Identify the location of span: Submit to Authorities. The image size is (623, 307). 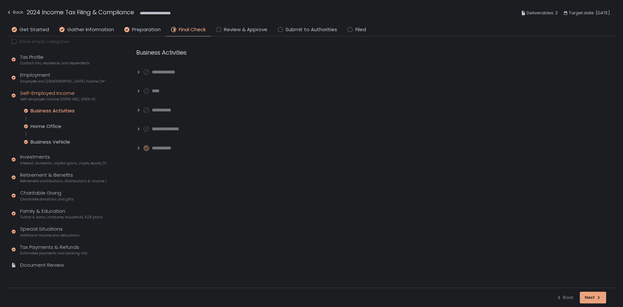
(311, 30).